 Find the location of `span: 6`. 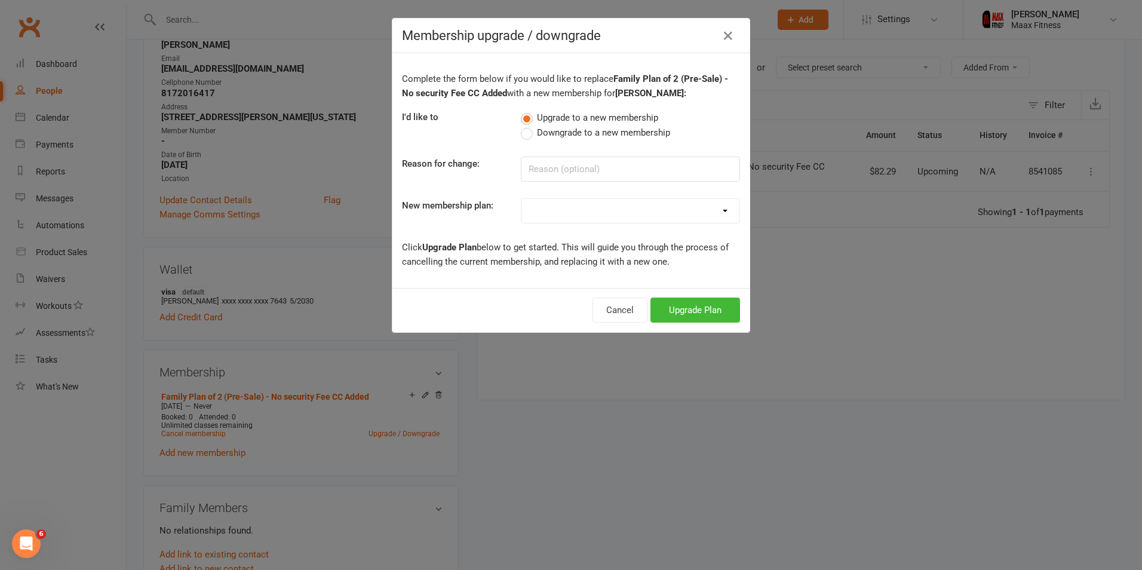

span: 6 is located at coordinates (41, 534).